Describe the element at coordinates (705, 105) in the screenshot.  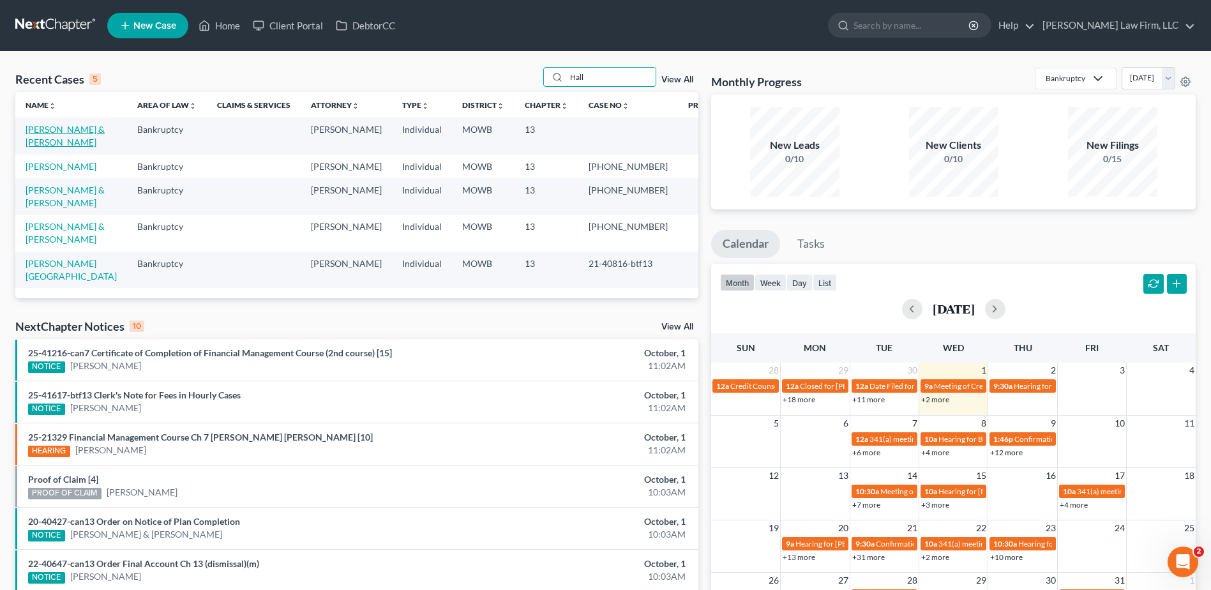
I see `a: Prefixunfold_more` at that location.